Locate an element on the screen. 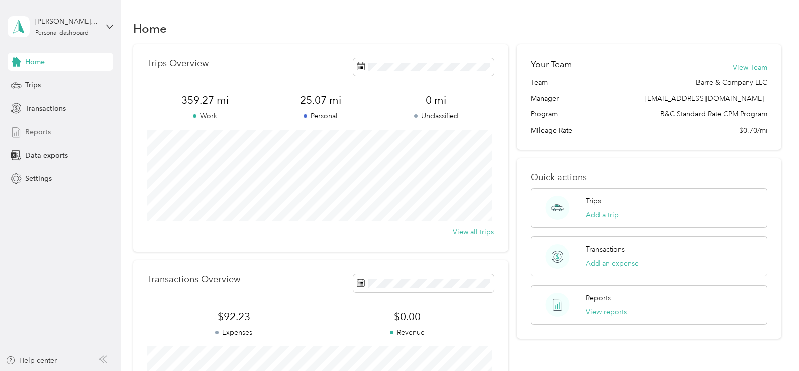 Image resolution: width=799 pixels, height=371 pixels. span: Settings is located at coordinates (38, 178).